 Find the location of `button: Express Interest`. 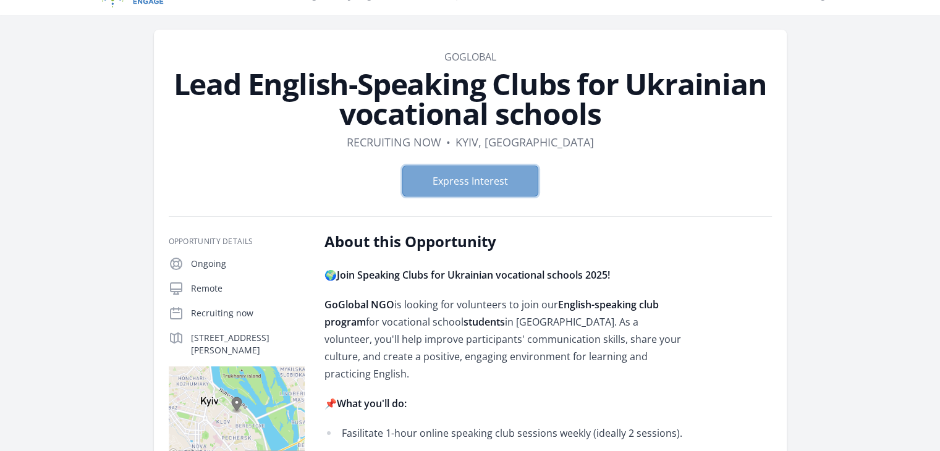

button: Express Interest is located at coordinates (470, 181).